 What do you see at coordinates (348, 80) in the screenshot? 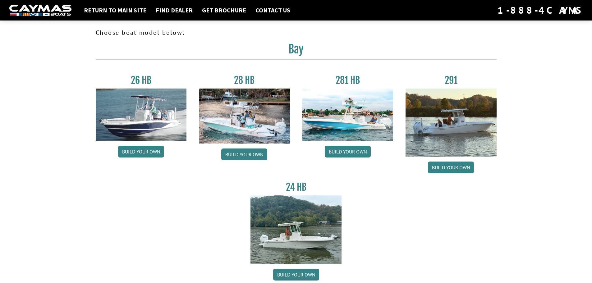
I see `h3: 281 HB` at bounding box center [348, 80].